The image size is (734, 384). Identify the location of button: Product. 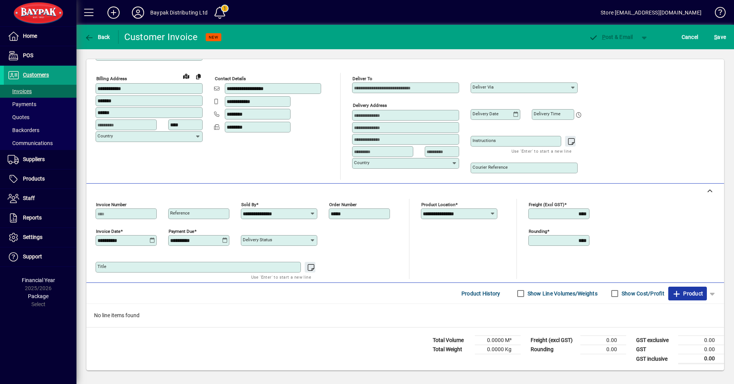
(687, 294).